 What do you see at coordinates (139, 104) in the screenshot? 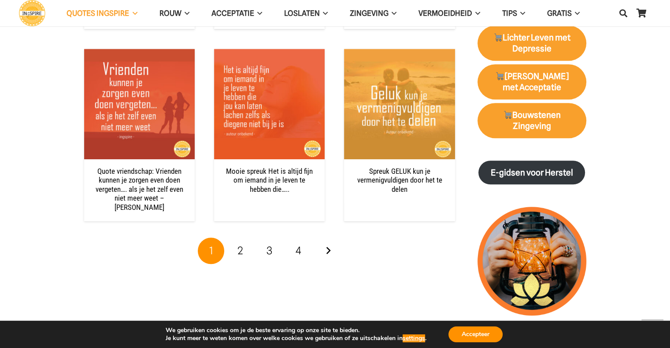
I see `img: Spreuk over vriendschap: Vrienden kunnen je zorgen even doen vergeten.... als je het zelf even ni...` at bounding box center [139, 104].